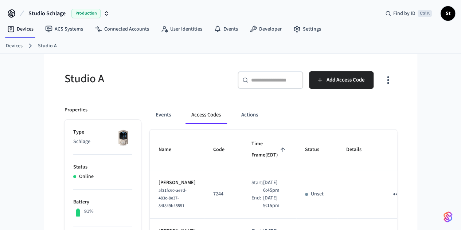 Image resolution: width=461 pixels, height=230 pixels. What do you see at coordinates (226, 29) in the screenshot?
I see `a: Events` at bounding box center [226, 29].